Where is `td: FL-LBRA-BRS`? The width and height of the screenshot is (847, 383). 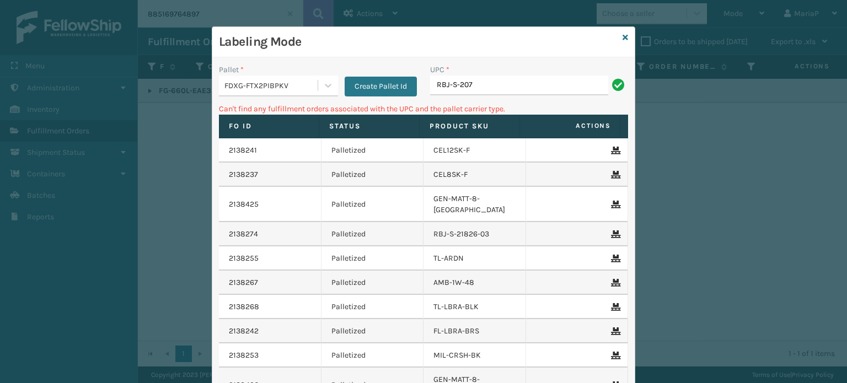
td: FL-LBRA-BRS is located at coordinates (475, 331).